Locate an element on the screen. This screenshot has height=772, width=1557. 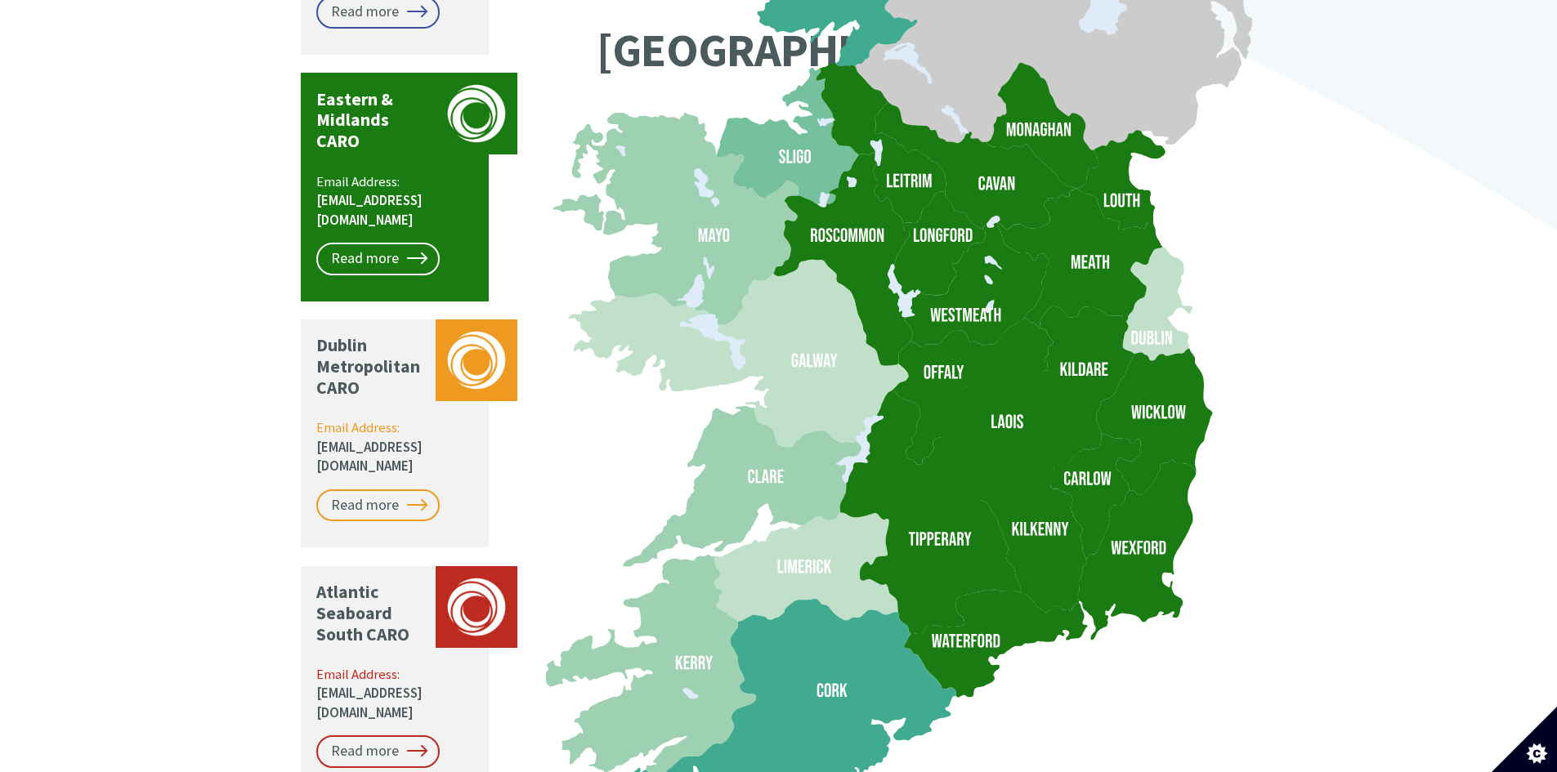
button: Set cookie preferences is located at coordinates (1524, 740).